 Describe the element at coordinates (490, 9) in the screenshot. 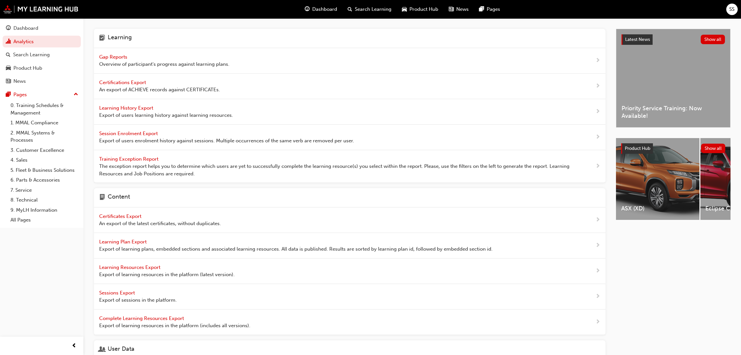

I see `a: pages-iconPages` at that location.